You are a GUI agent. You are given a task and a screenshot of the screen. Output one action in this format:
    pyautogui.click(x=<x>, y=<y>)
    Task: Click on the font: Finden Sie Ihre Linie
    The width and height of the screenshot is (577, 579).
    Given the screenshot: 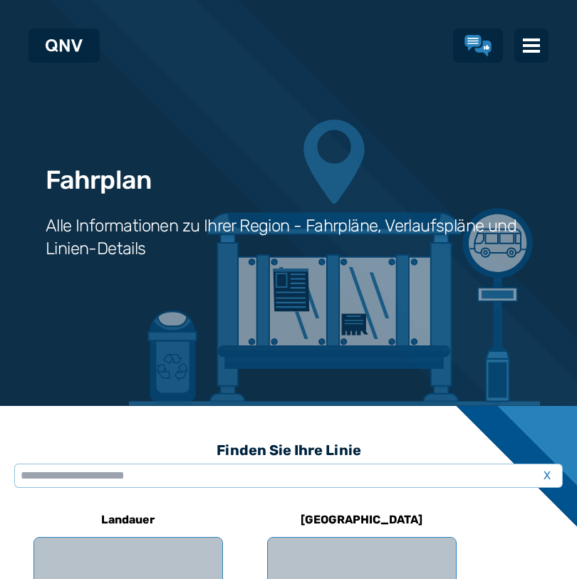 What is the action you would take?
    pyautogui.click(x=289, y=450)
    